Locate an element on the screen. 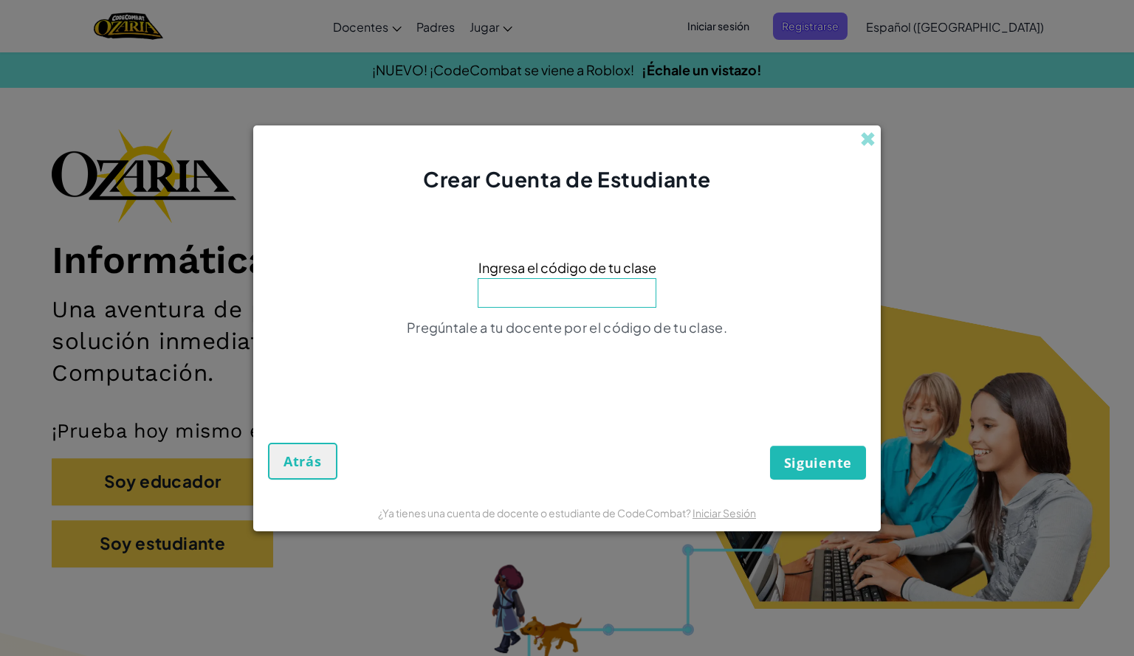 The width and height of the screenshot is (1134, 656). span: Atrás is located at coordinates (303, 461).